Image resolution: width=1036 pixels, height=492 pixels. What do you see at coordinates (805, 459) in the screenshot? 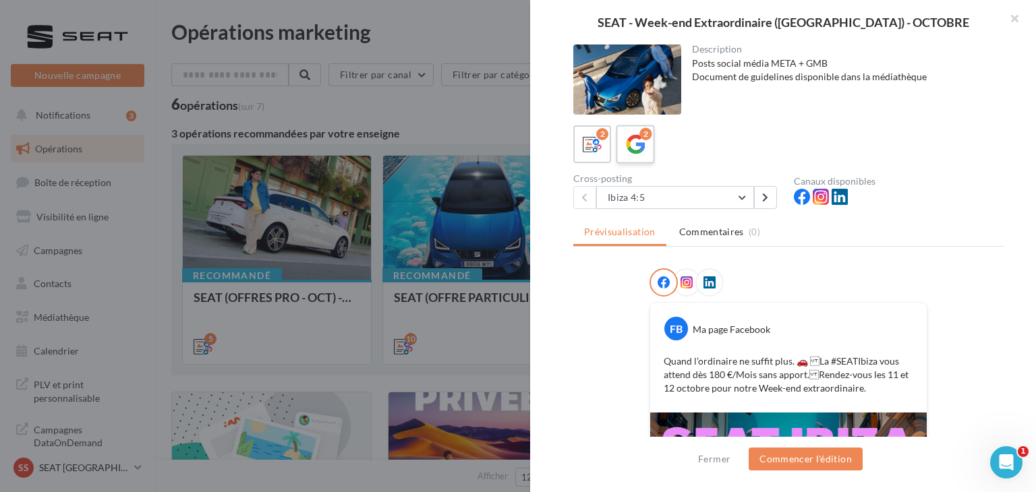
I see `button: Commencer l'édition` at bounding box center [805, 459].